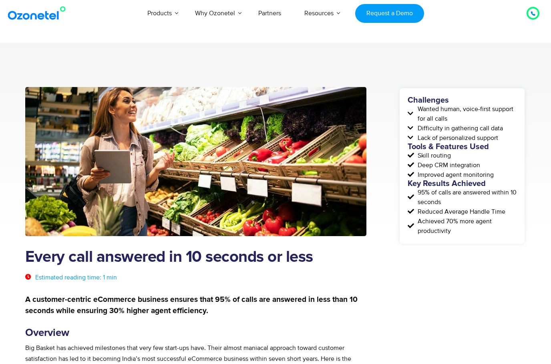  What do you see at coordinates (448, 165) in the screenshot?
I see `span: Deep CRM integration` at bounding box center [448, 165].